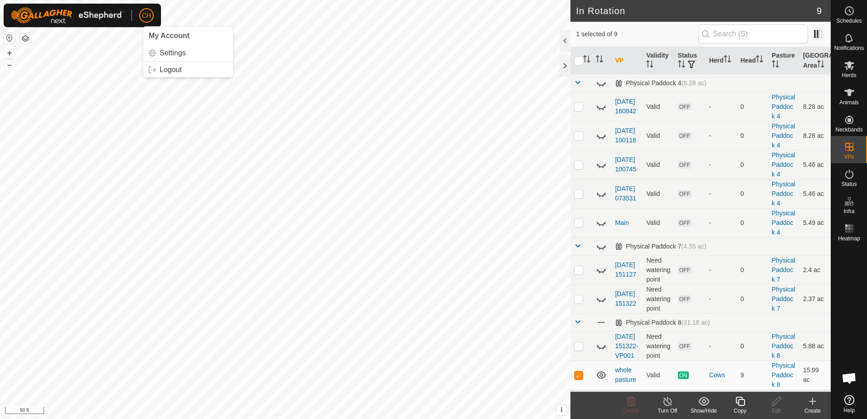 Image resolution: width=867 pixels, height=419 pixels. What do you see at coordinates (662, 322) in the screenshot?
I see `div: Physical Paddock 8` at bounding box center [662, 322].